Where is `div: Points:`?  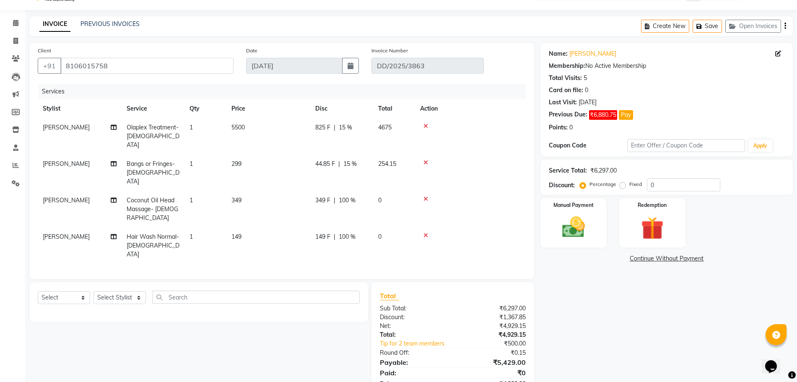 div: Points: is located at coordinates (558, 127).